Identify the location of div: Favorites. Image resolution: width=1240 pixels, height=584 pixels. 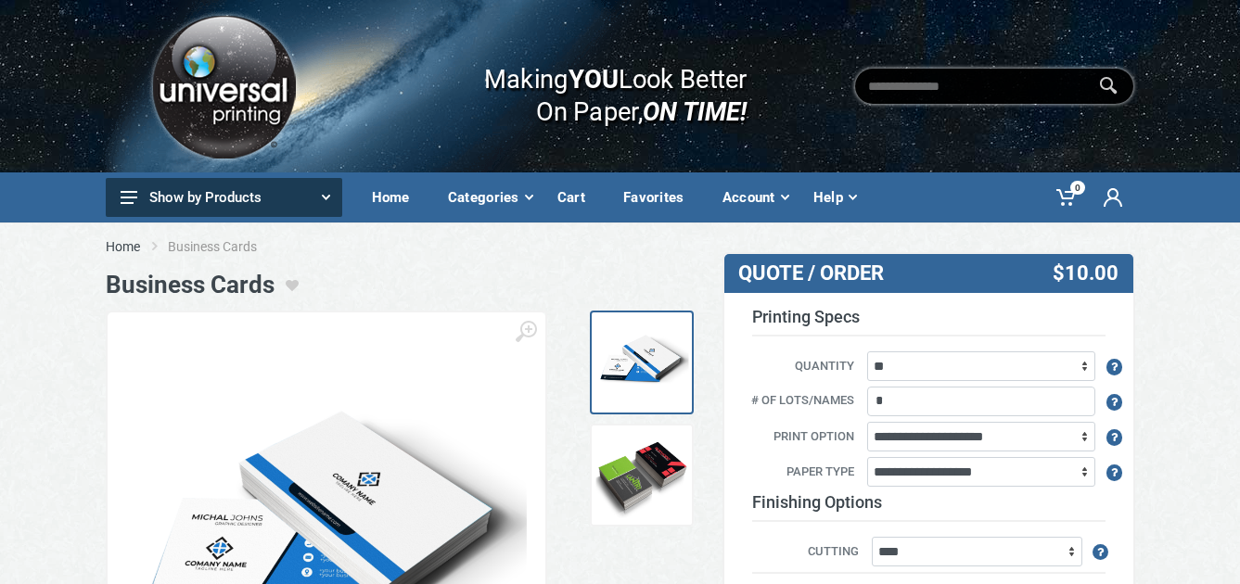
(659, 198).